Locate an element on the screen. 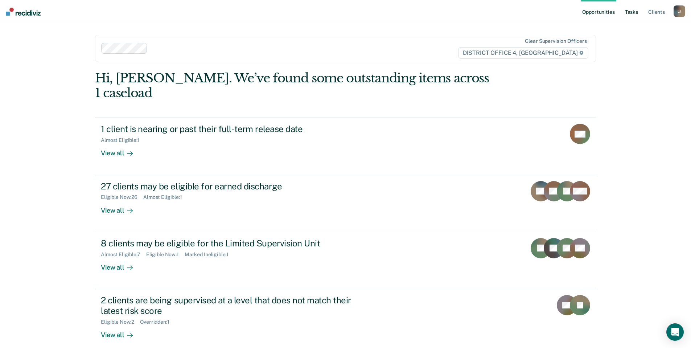  div: Overridden : 1 is located at coordinates (157, 322).